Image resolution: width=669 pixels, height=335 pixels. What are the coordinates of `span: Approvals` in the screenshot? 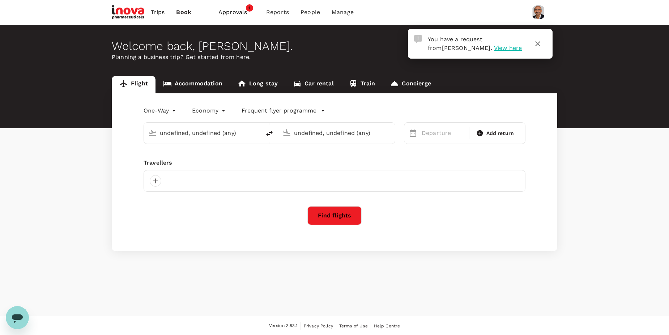 It's located at (237, 12).